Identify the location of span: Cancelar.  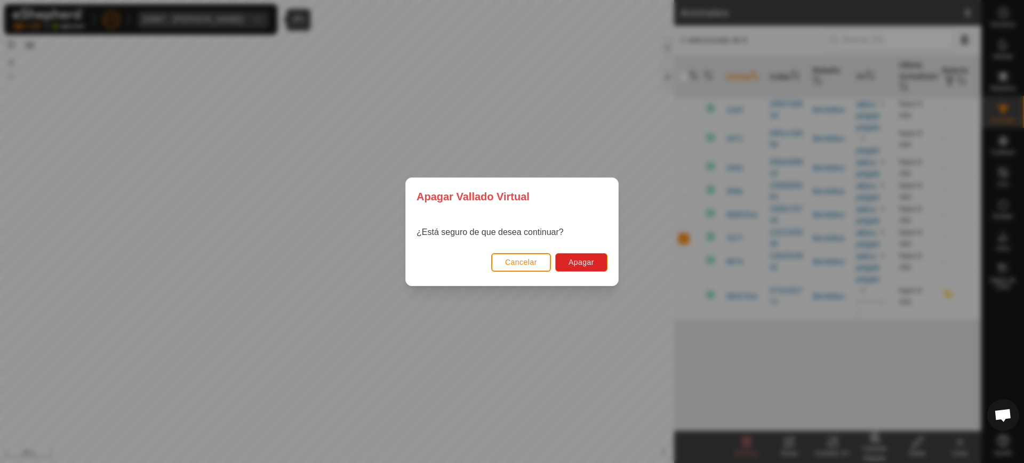
(521, 262).